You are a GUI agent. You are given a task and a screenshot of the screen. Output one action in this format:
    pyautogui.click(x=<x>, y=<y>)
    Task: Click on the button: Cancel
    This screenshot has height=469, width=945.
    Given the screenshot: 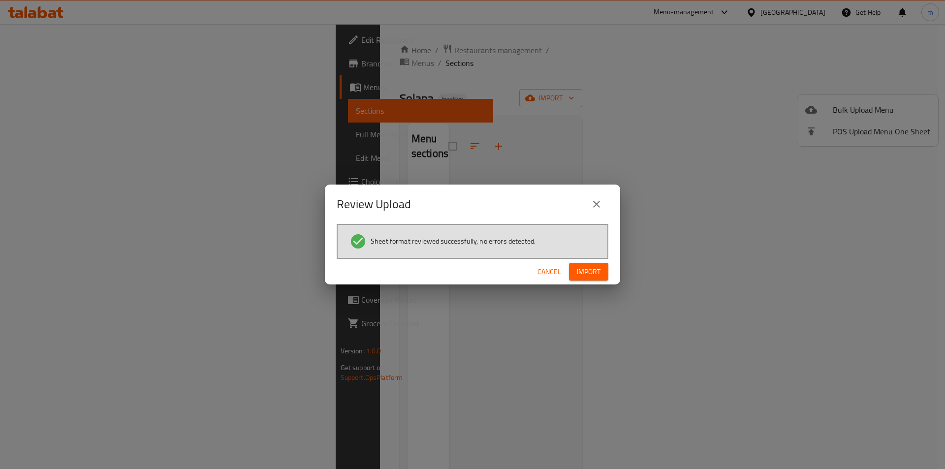 What is the action you would take?
    pyautogui.click(x=549, y=272)
    